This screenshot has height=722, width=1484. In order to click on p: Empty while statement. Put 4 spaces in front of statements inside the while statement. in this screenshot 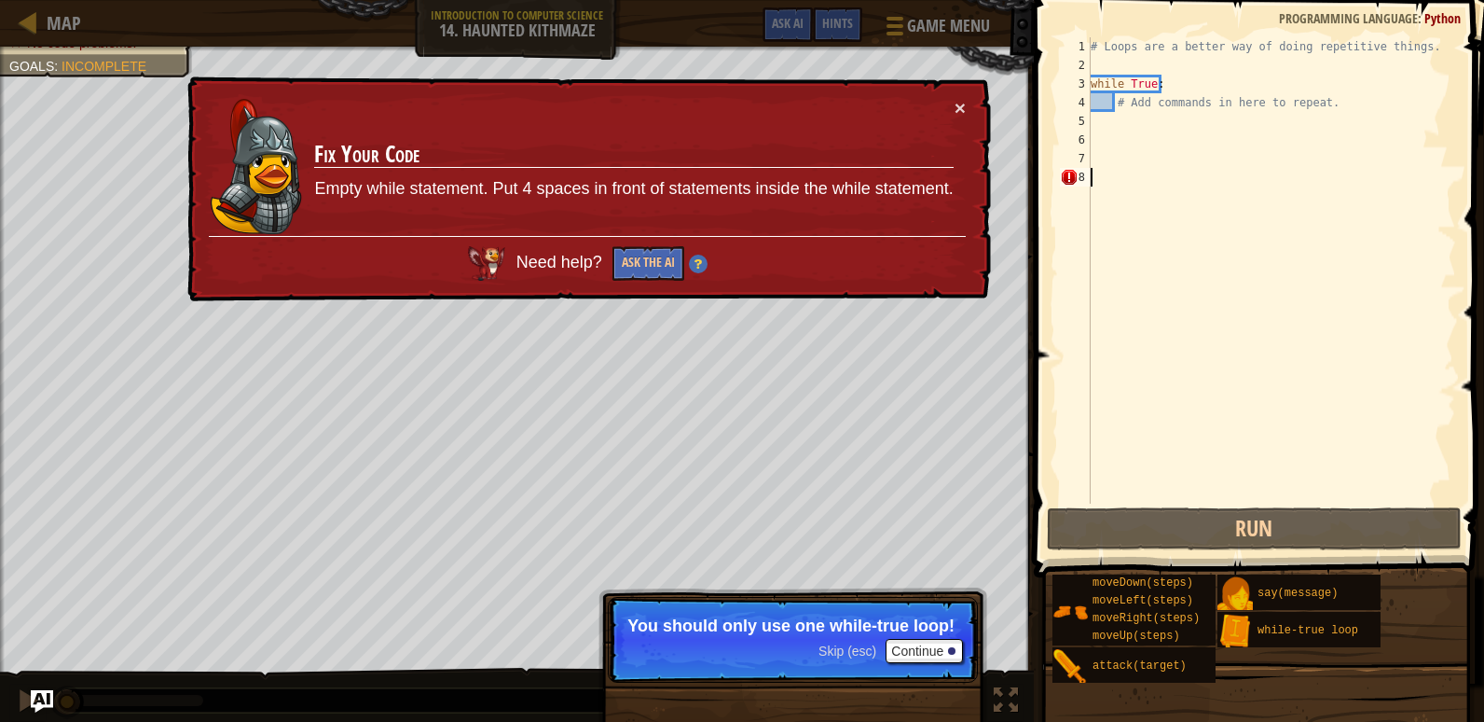, I will do `click(633, 189)`.